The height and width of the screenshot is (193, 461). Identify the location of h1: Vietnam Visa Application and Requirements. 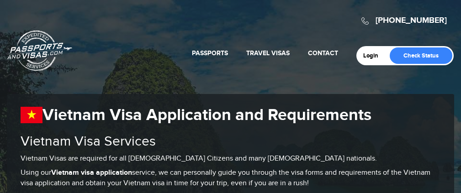
(230, 115).